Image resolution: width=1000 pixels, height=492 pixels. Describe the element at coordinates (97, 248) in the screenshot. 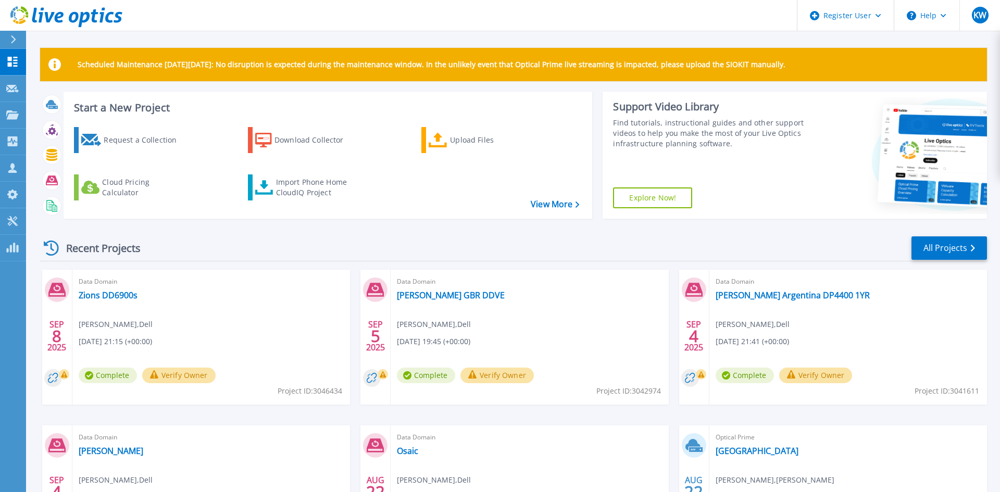

I see `div: Recent Projects` at that location.